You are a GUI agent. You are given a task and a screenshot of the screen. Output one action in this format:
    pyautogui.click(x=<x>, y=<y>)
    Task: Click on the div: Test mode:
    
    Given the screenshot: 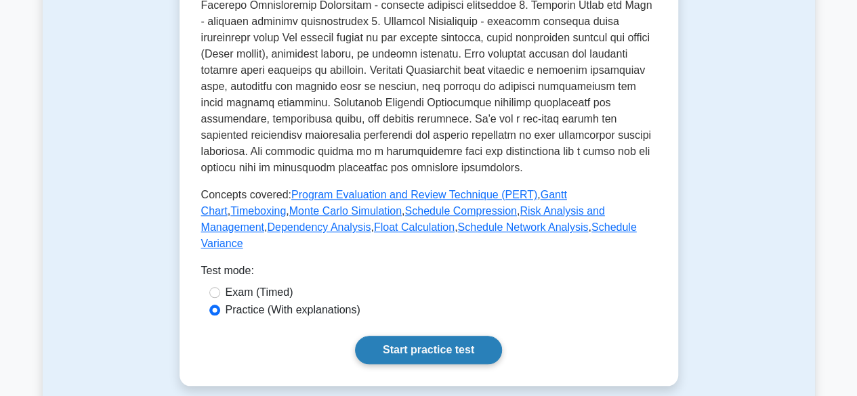 What is the action you would take?
    pyautogui.click(x=429, y=274)
    